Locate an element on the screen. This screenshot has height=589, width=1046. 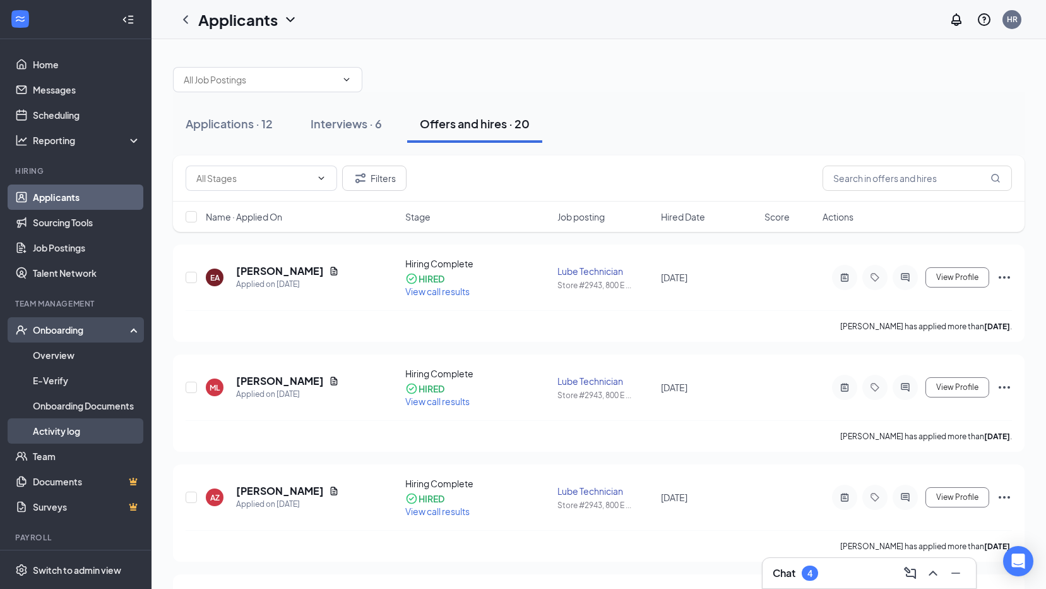
input: All Job Postings is located at coordinates (260, 80).